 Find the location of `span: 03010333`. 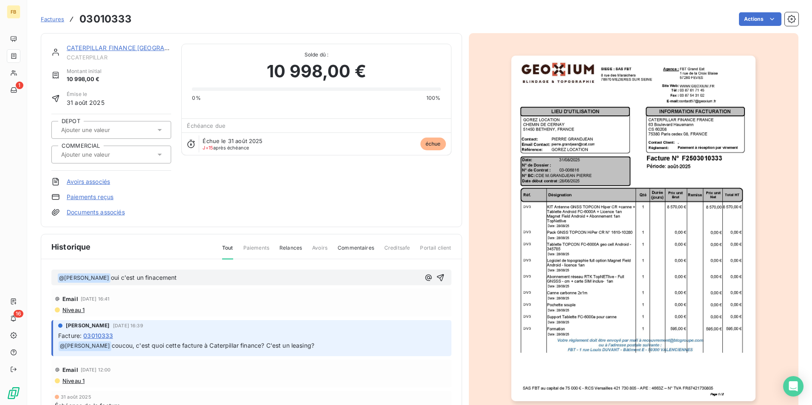

span: 03010333 is located at coordinates (98, 335).